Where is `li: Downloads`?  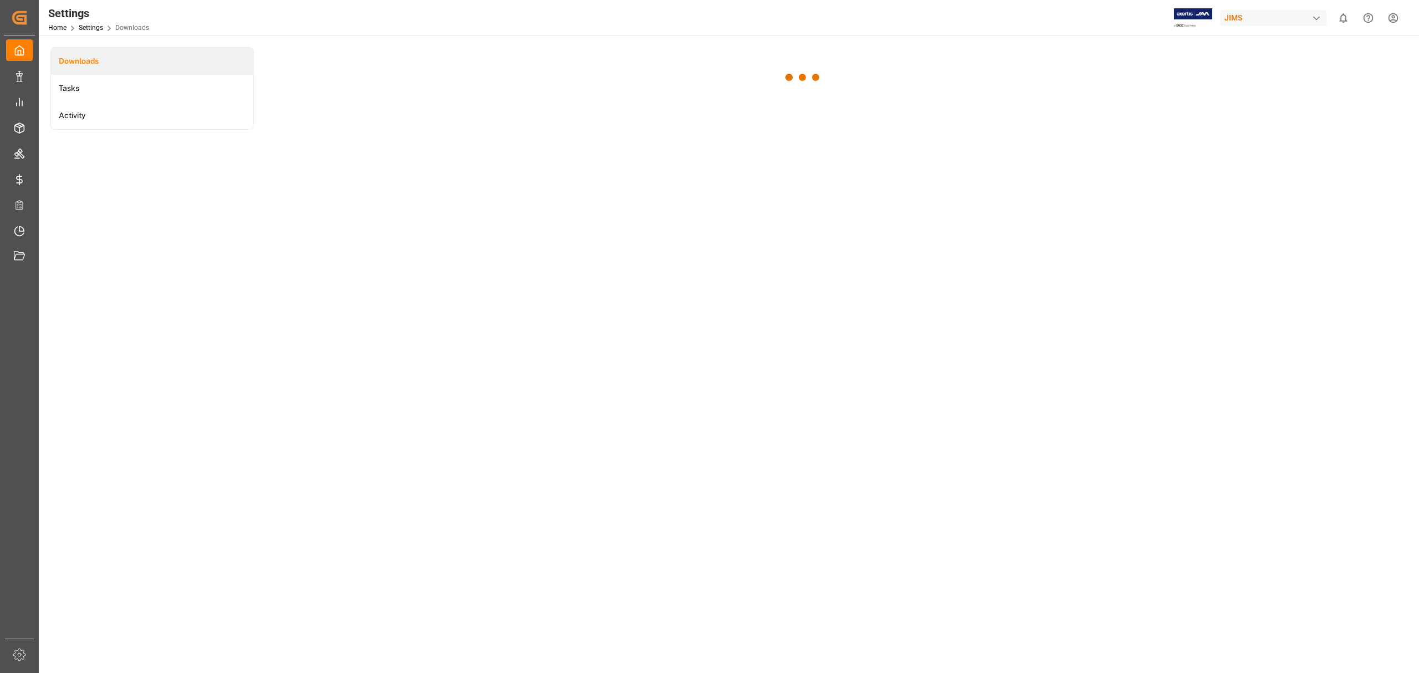
li: Downloads is located at coordinates (152, 61).